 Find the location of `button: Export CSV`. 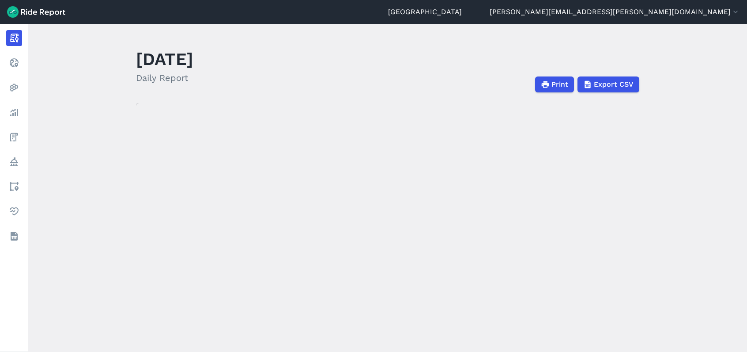

button: Export CSV is located at coordinates (609, 84).